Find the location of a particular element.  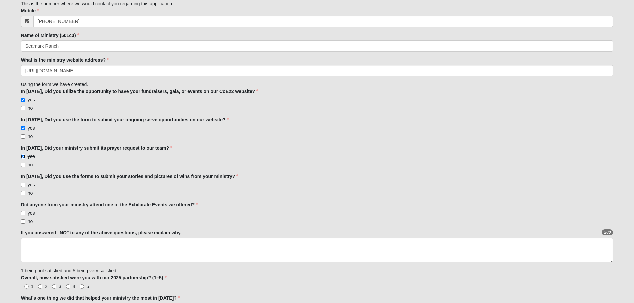

label: Mobile is located at coordinates (30, 11).